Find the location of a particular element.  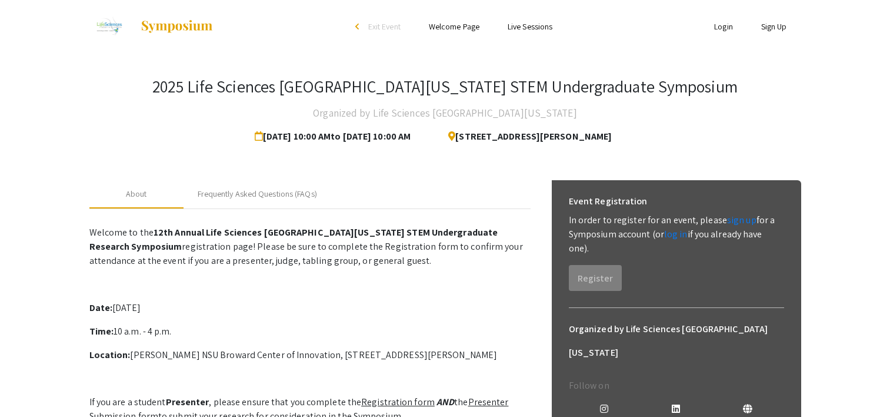

p: In order to register for an event, please for a Symposium account (or if you already have one). is located at coordinates (677, 234).